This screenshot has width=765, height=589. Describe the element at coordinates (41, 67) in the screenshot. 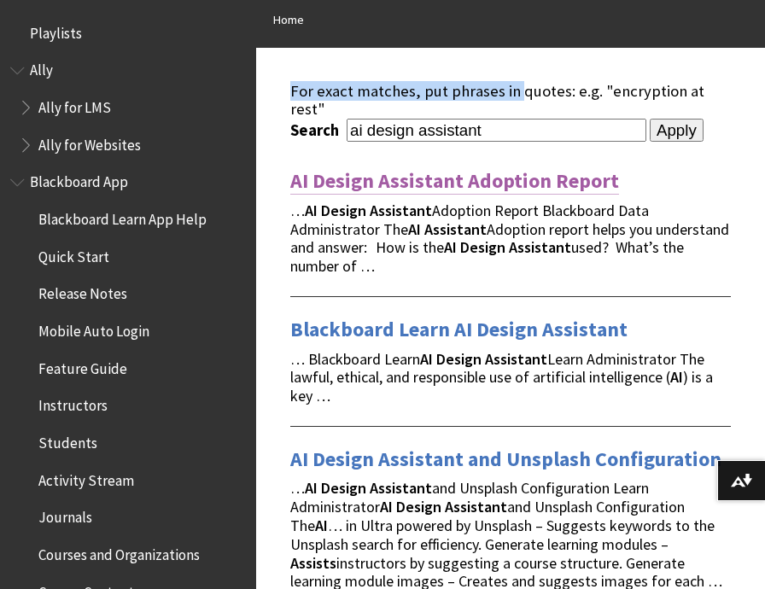

I see `span: Ally` at that location.